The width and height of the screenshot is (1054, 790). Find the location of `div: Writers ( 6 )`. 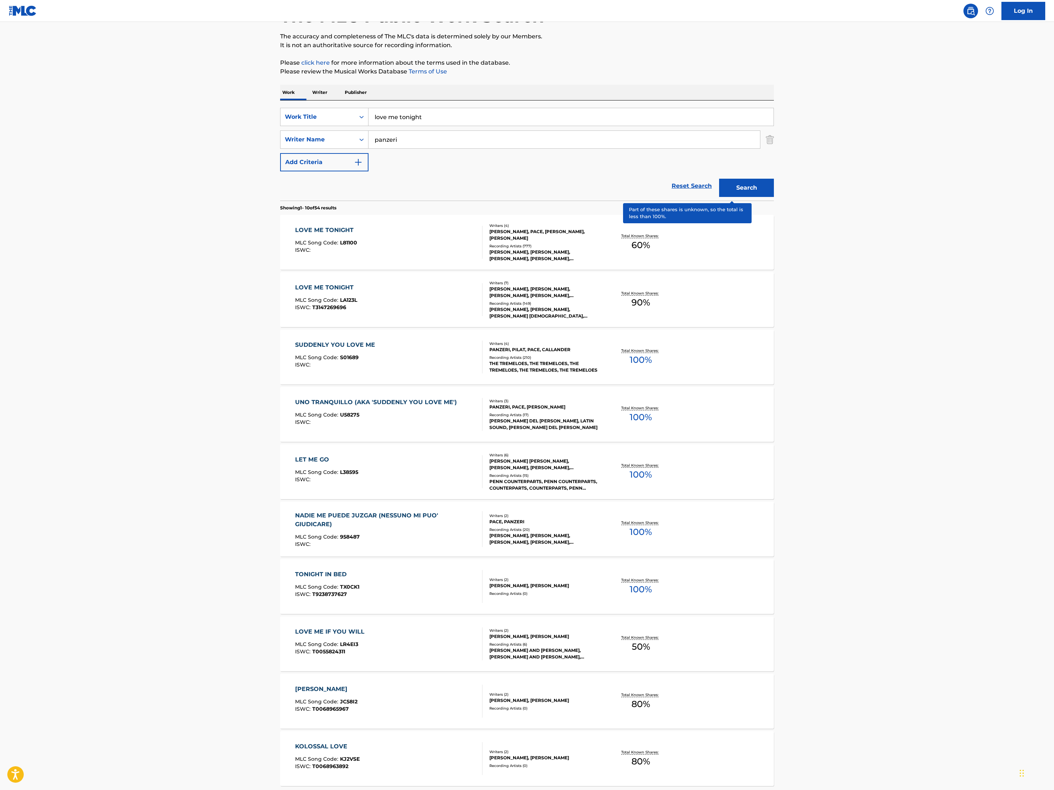

div: Writers ( 6 ) is located at coordinates (544, 455).